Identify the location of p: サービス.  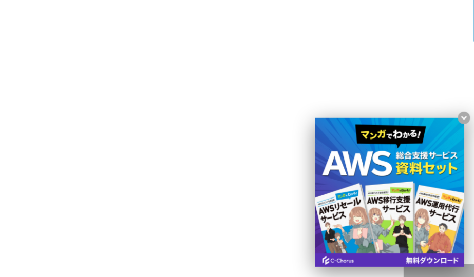
(207, 21).